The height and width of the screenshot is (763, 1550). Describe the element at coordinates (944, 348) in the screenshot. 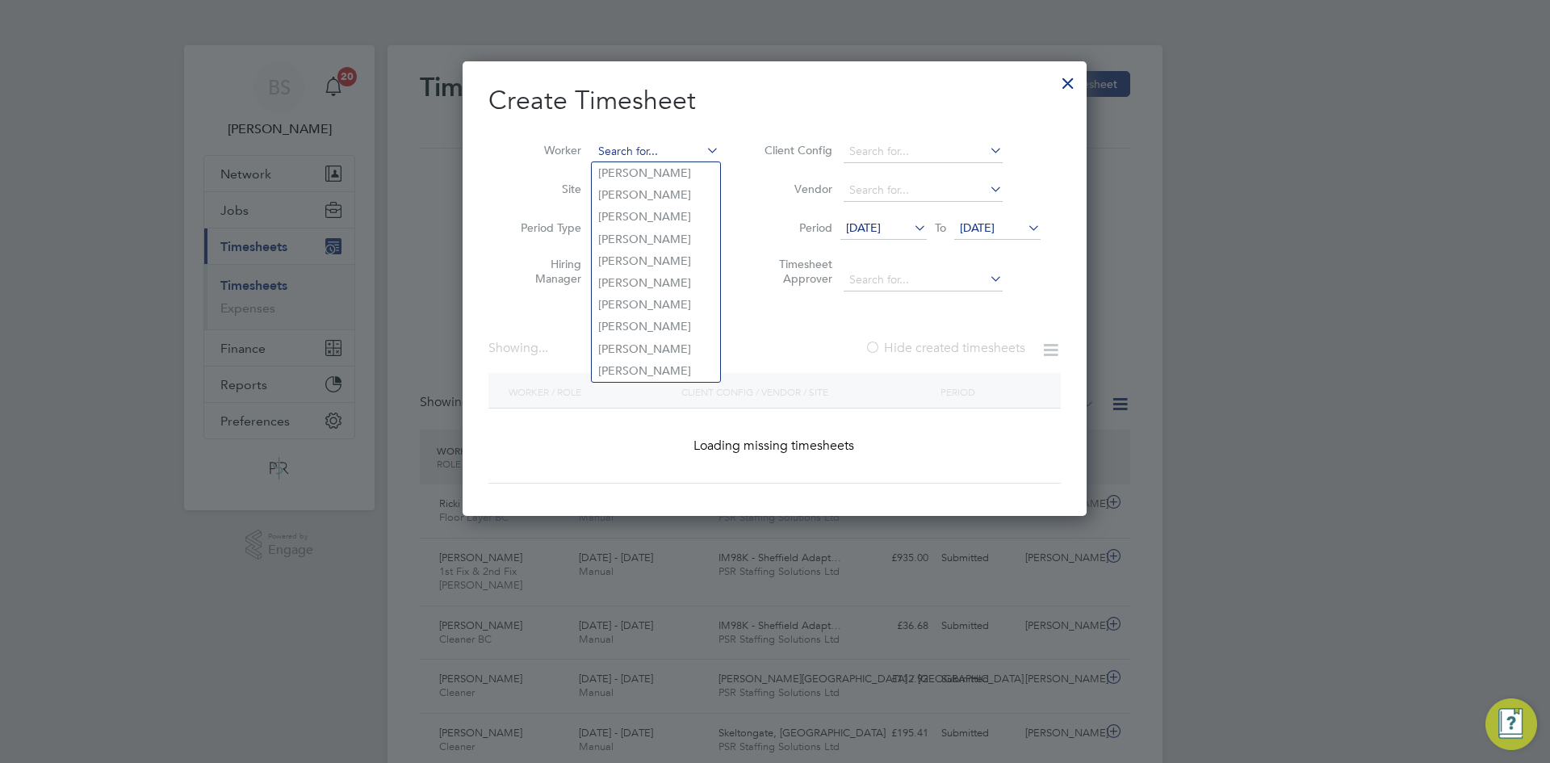

I see `label: Hide created timesheets` at that location.